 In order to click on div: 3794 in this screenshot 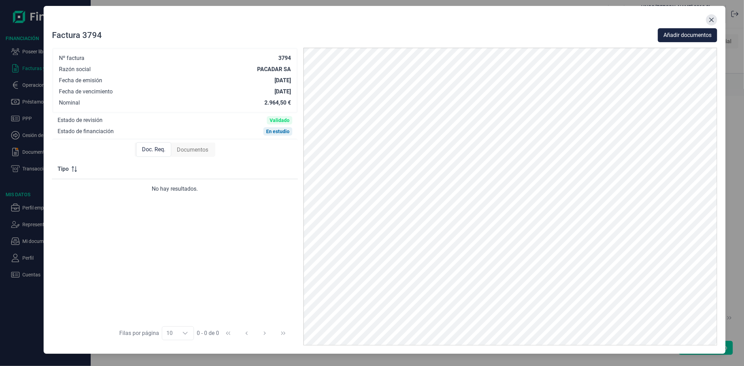, I will do `click(285, 58)`.